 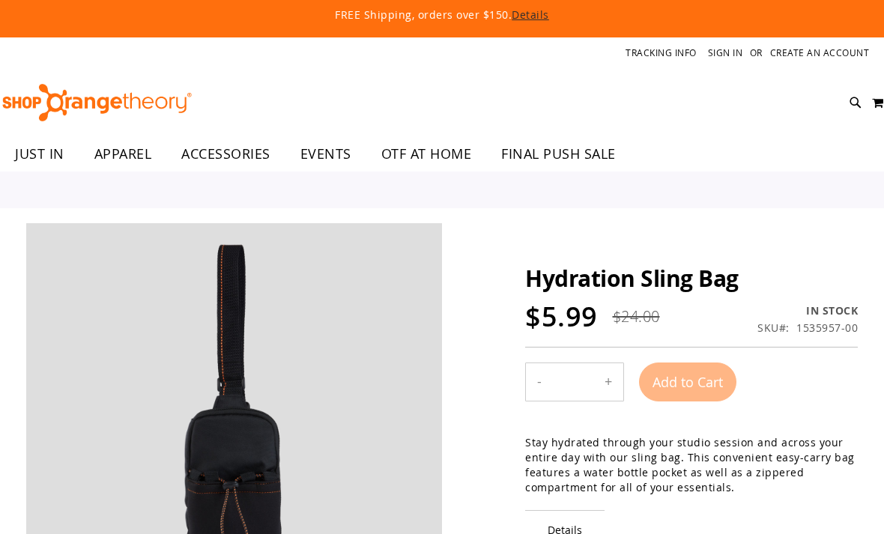 I want to click on a: APPAREL, so click(x=123, y=154).